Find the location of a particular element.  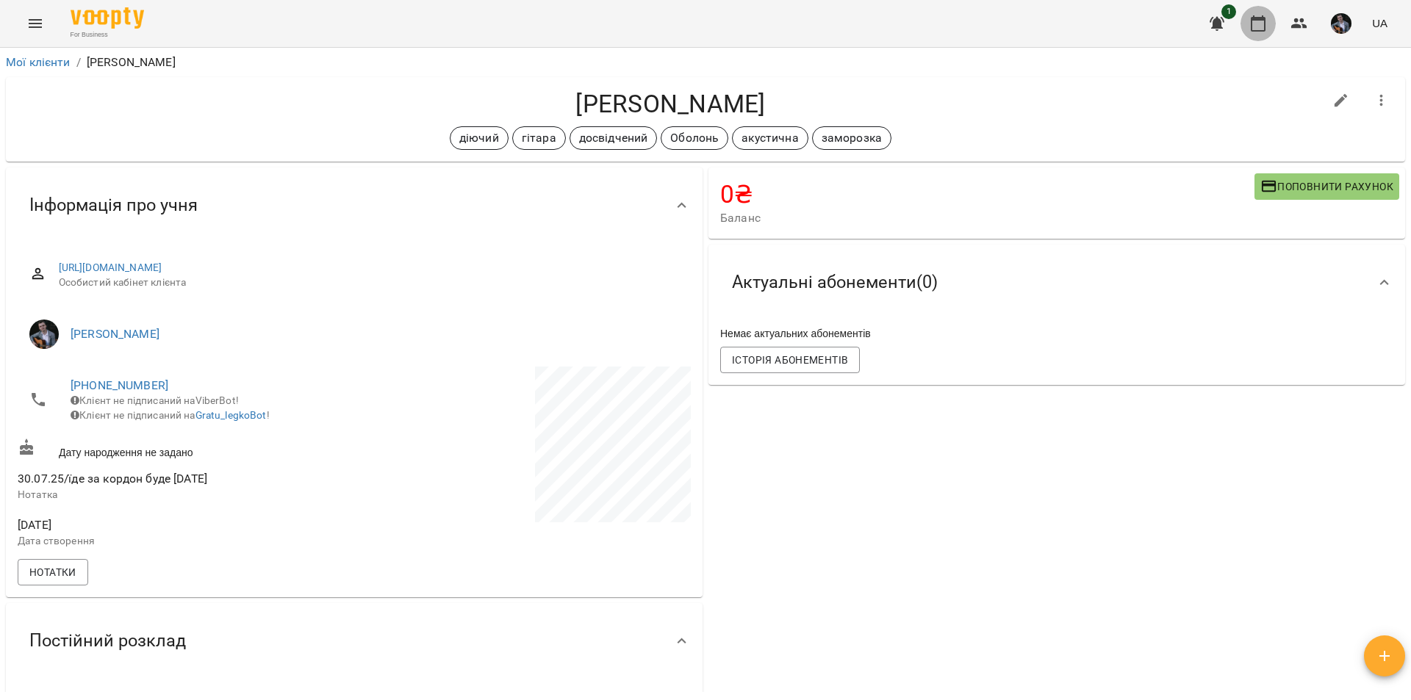

span: 1 is located at coordinates (1229, 12).